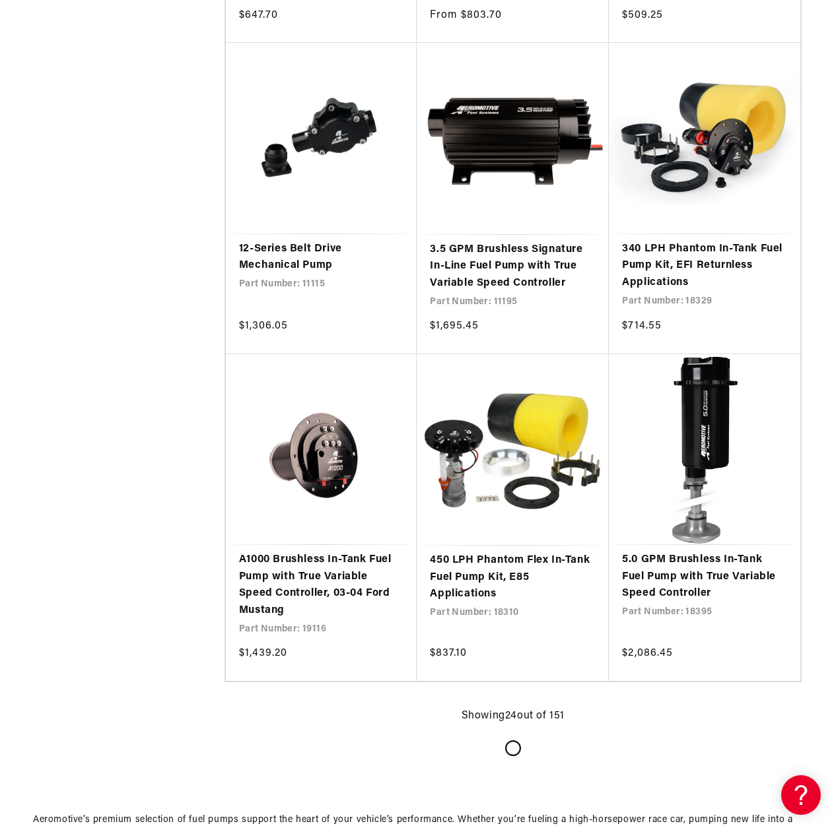 This screenshot has height=828, width=834. I want to click on a: 5.0 GPM Brushless In-Tank Fuel Pump with True Variable Speed Controller, so click(704, 577).